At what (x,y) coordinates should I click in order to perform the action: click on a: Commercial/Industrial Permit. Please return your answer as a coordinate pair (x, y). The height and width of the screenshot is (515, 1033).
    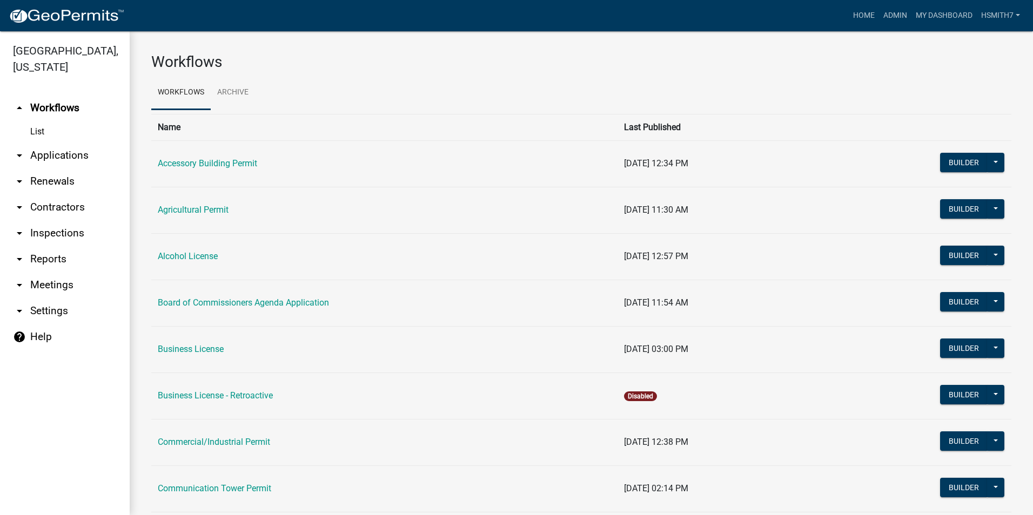
    Looking at the image, I should click on (214, 442).